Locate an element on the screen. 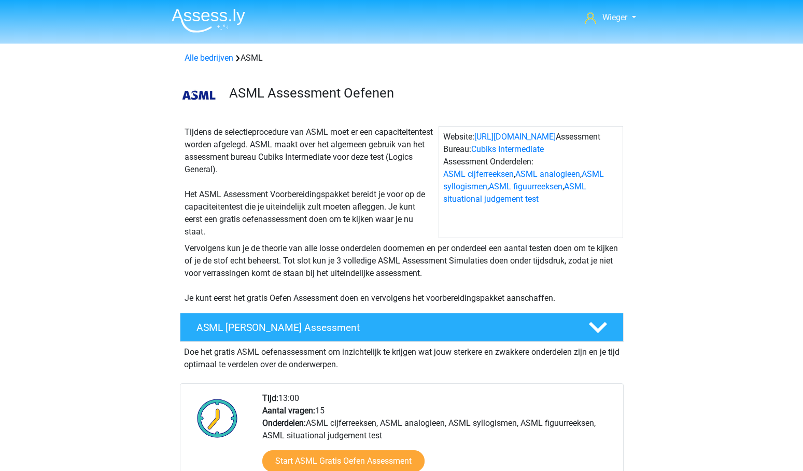 This screenshot has height=471, width=803. div: ASML is located at coordinates (402, 58).